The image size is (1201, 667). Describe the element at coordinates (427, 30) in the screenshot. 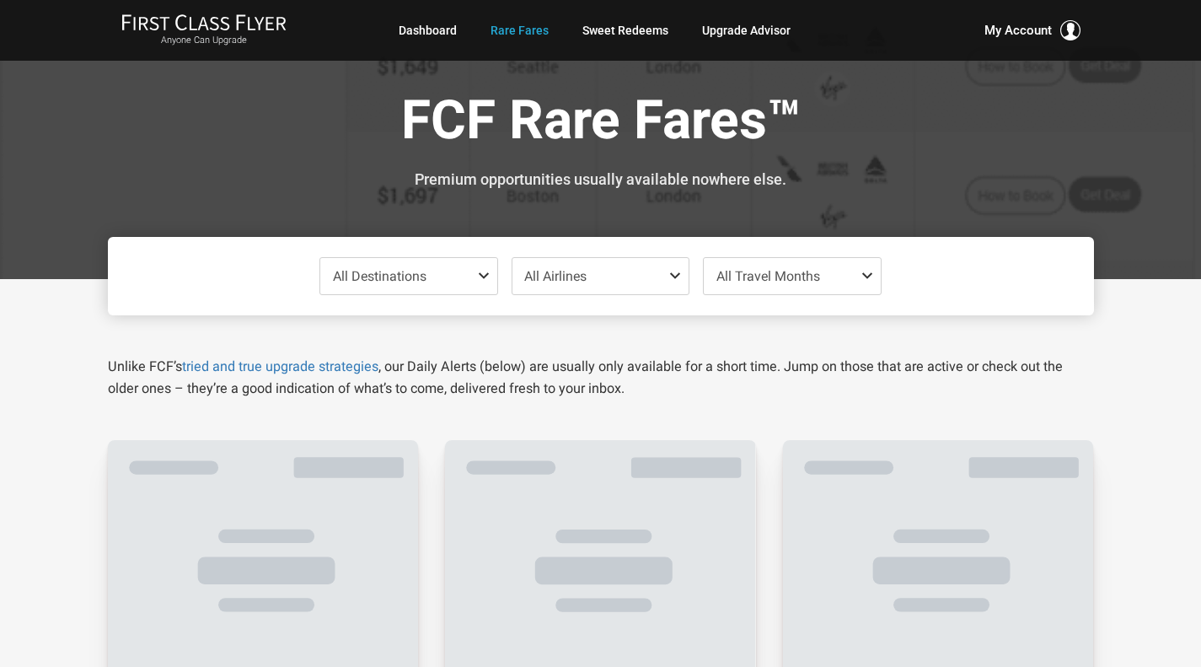

I see `a: Dashboard` at that location.